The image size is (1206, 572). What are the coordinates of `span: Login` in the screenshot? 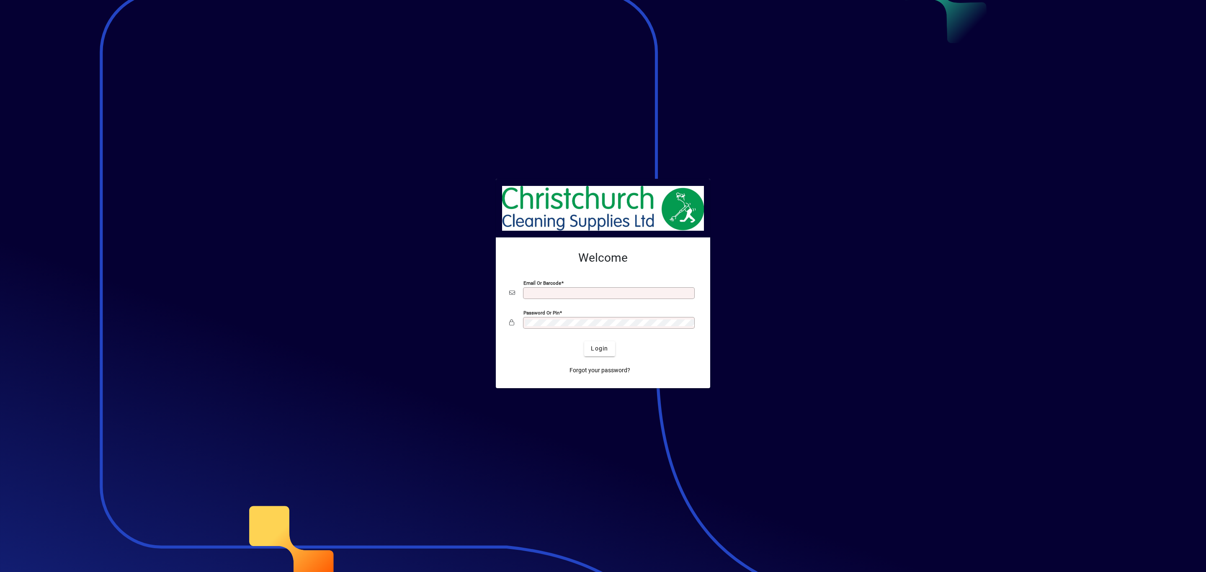 It's located at (599, 348).